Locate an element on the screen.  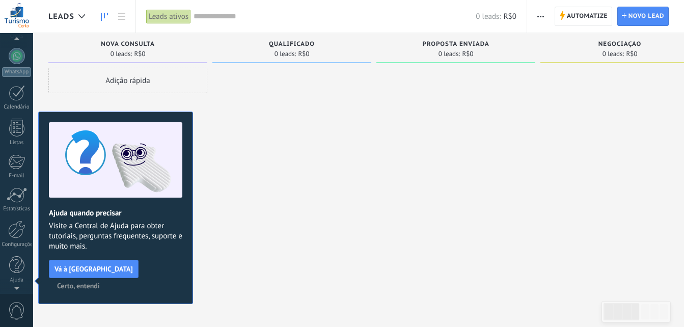
span: Automatize is located at coordinates (588, 16).